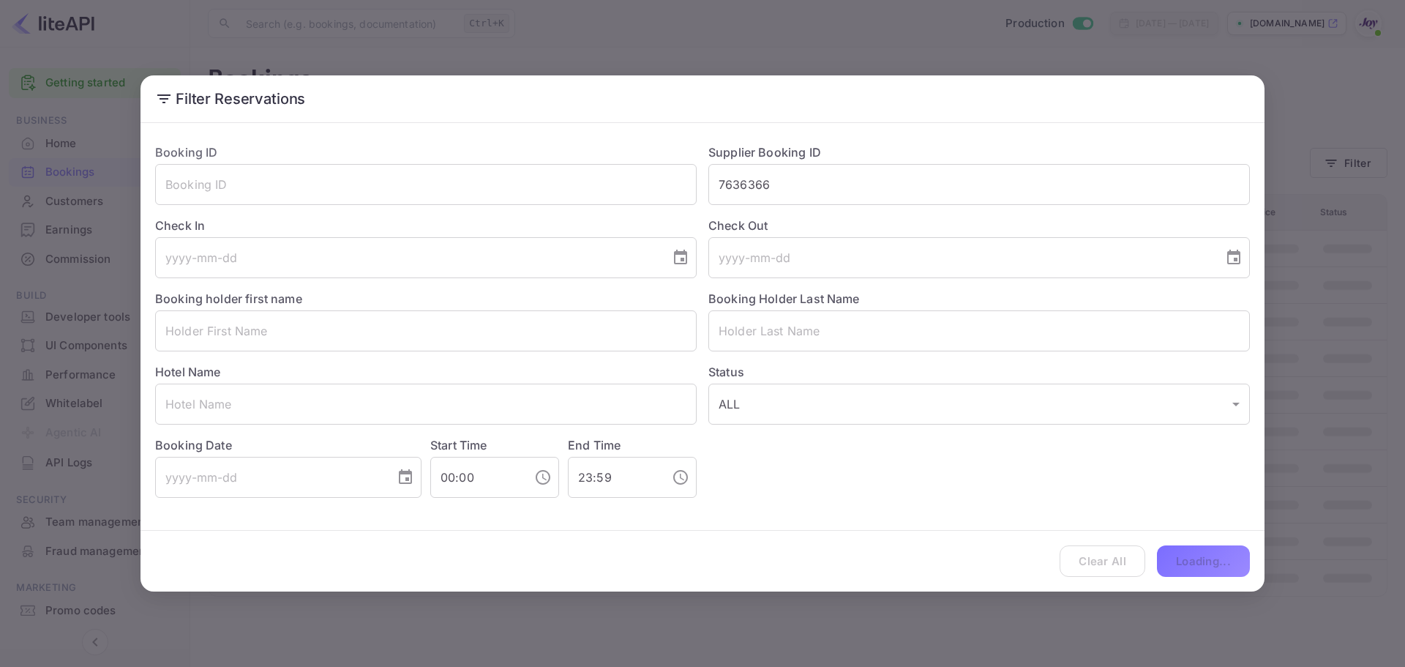 Image resolution: width=1405 pixels, height=667 pixels. Describe the element at coordinates (228, 299) in the screenshot. I see `label: Booking holder first name` at that location.